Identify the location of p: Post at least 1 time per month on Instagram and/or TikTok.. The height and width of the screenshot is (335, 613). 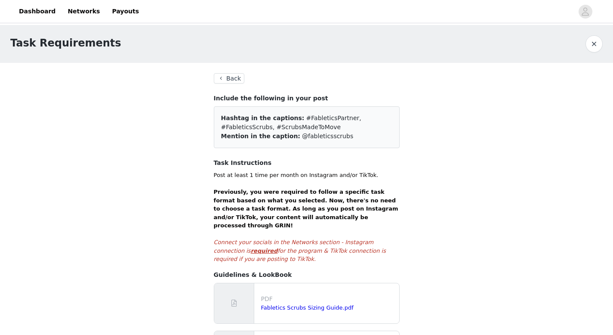
(307, 175).